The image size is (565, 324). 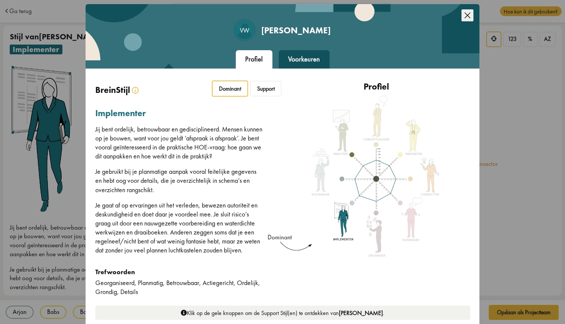 I want to click on button: Close this dialog, so click(x=467, y=13).